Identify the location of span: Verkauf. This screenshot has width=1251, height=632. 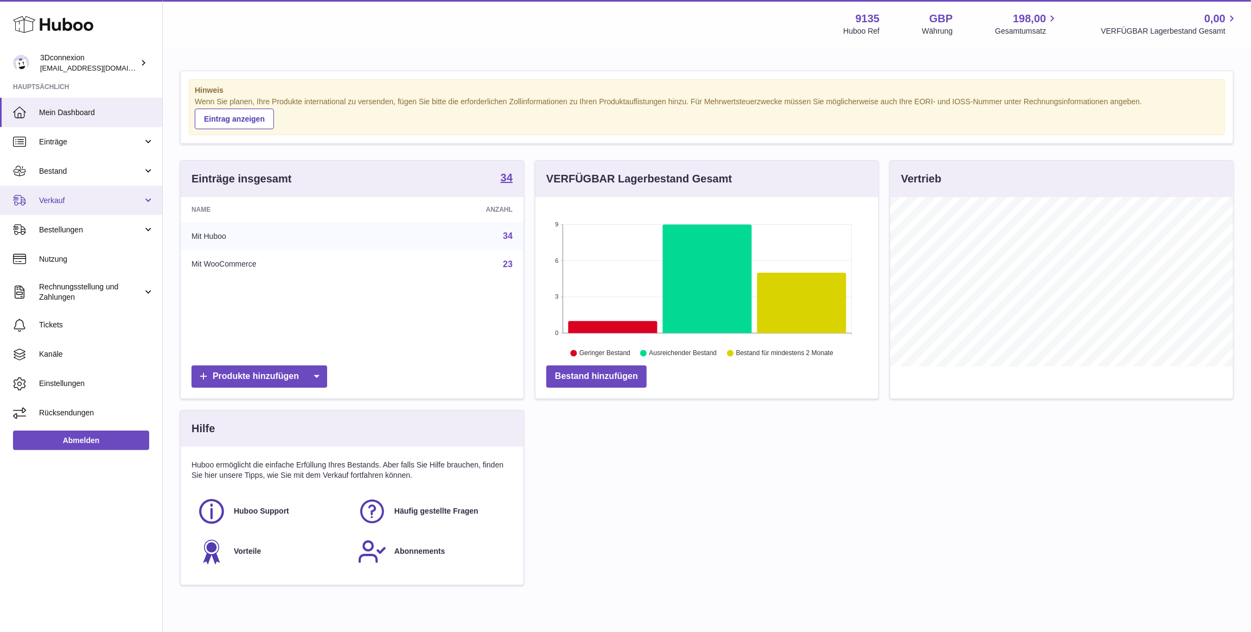
(91, 200).